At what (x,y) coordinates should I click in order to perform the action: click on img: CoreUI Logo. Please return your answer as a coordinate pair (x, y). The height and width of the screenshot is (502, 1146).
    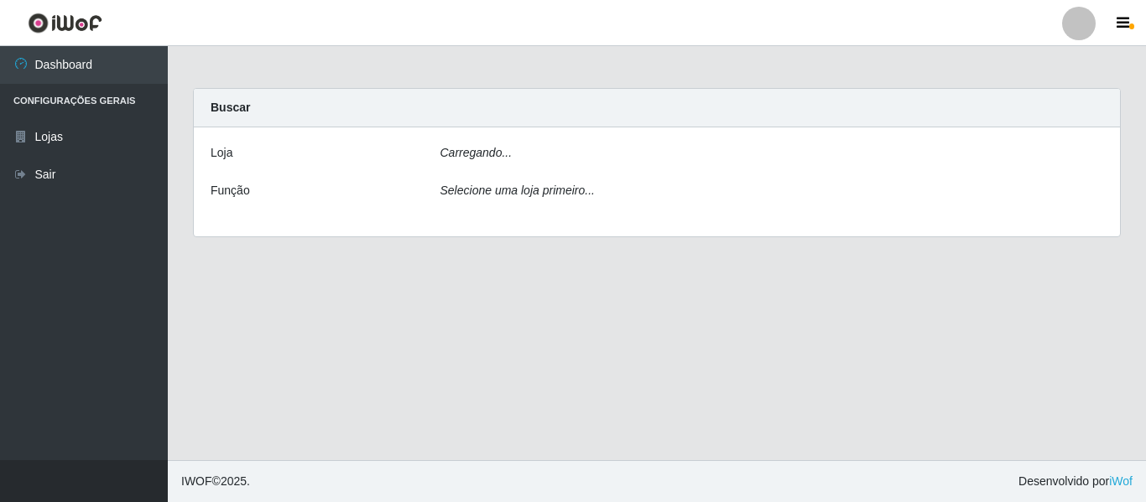
    Looking at the image, I should click on (65, 23).